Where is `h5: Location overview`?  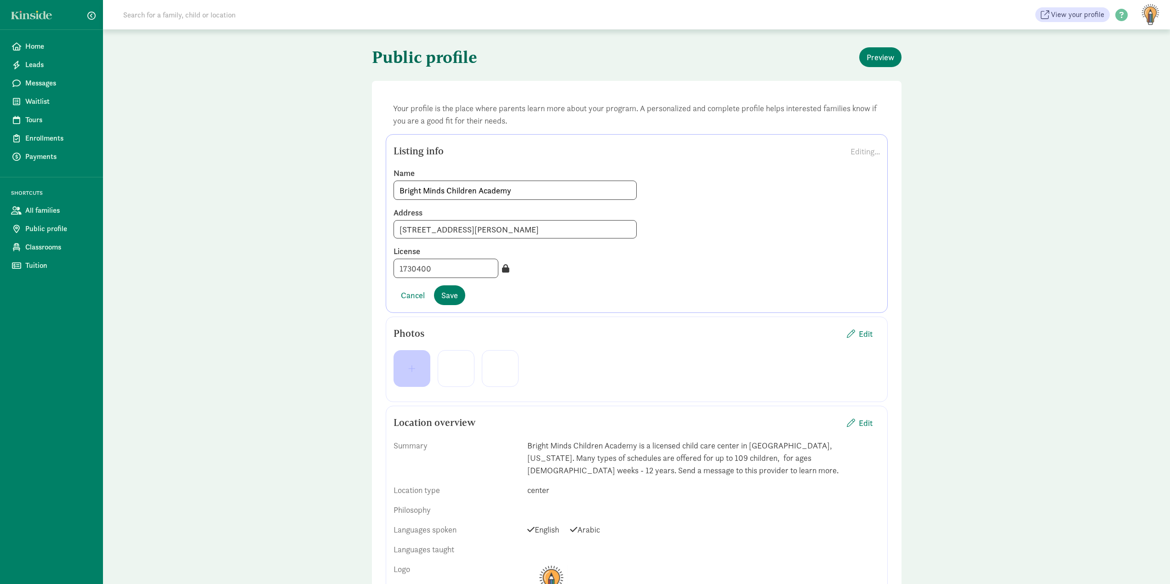
h5: Location overview is located at coordinates (435, 423).